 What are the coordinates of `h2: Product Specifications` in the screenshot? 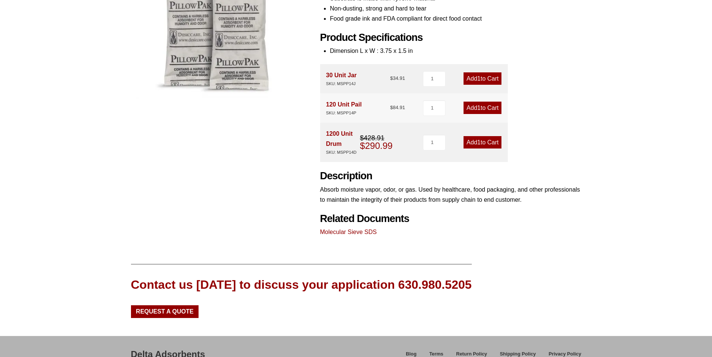 It's located at (451, 38).